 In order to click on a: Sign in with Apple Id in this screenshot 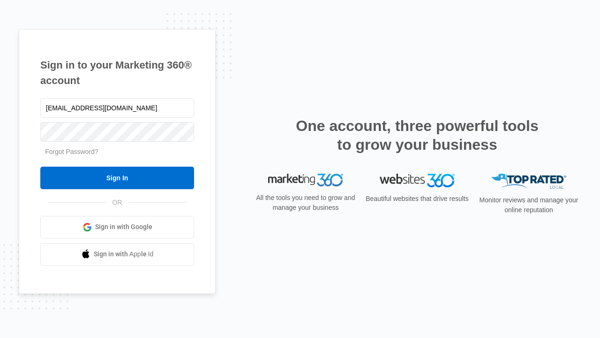, I will do `click(117, 254)`.